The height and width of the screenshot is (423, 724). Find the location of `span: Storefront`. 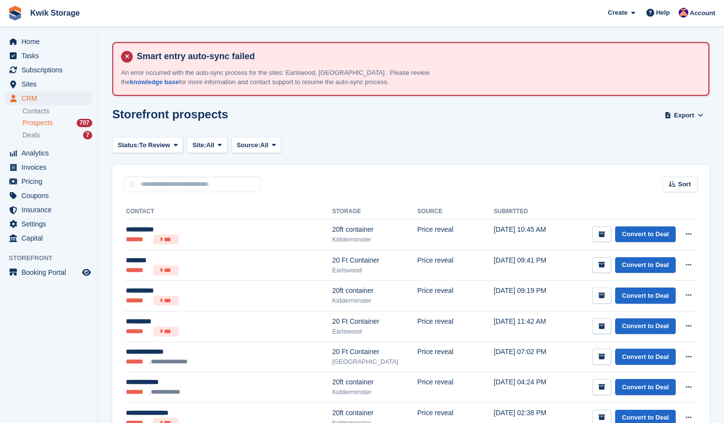

span: Storefront is located at coordinates (53, 258).